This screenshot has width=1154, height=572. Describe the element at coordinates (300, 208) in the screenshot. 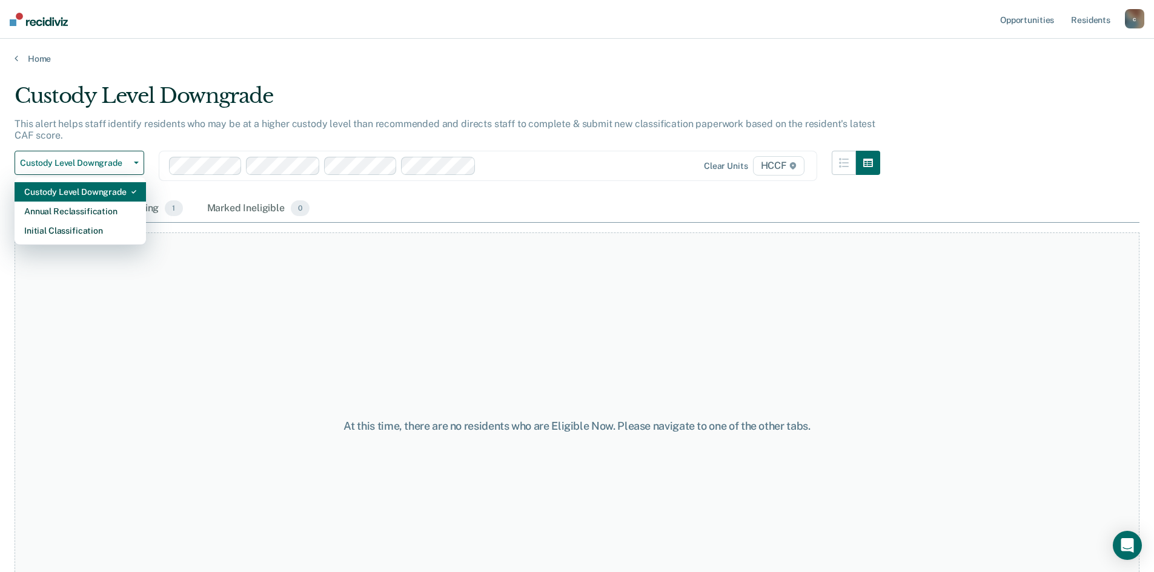

I see `span: 0` at that location.